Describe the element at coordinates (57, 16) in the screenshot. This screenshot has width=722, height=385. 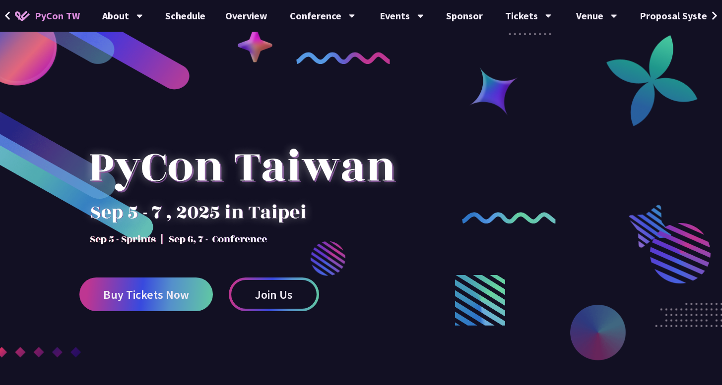
I see `span: PyCon TW` at that location.